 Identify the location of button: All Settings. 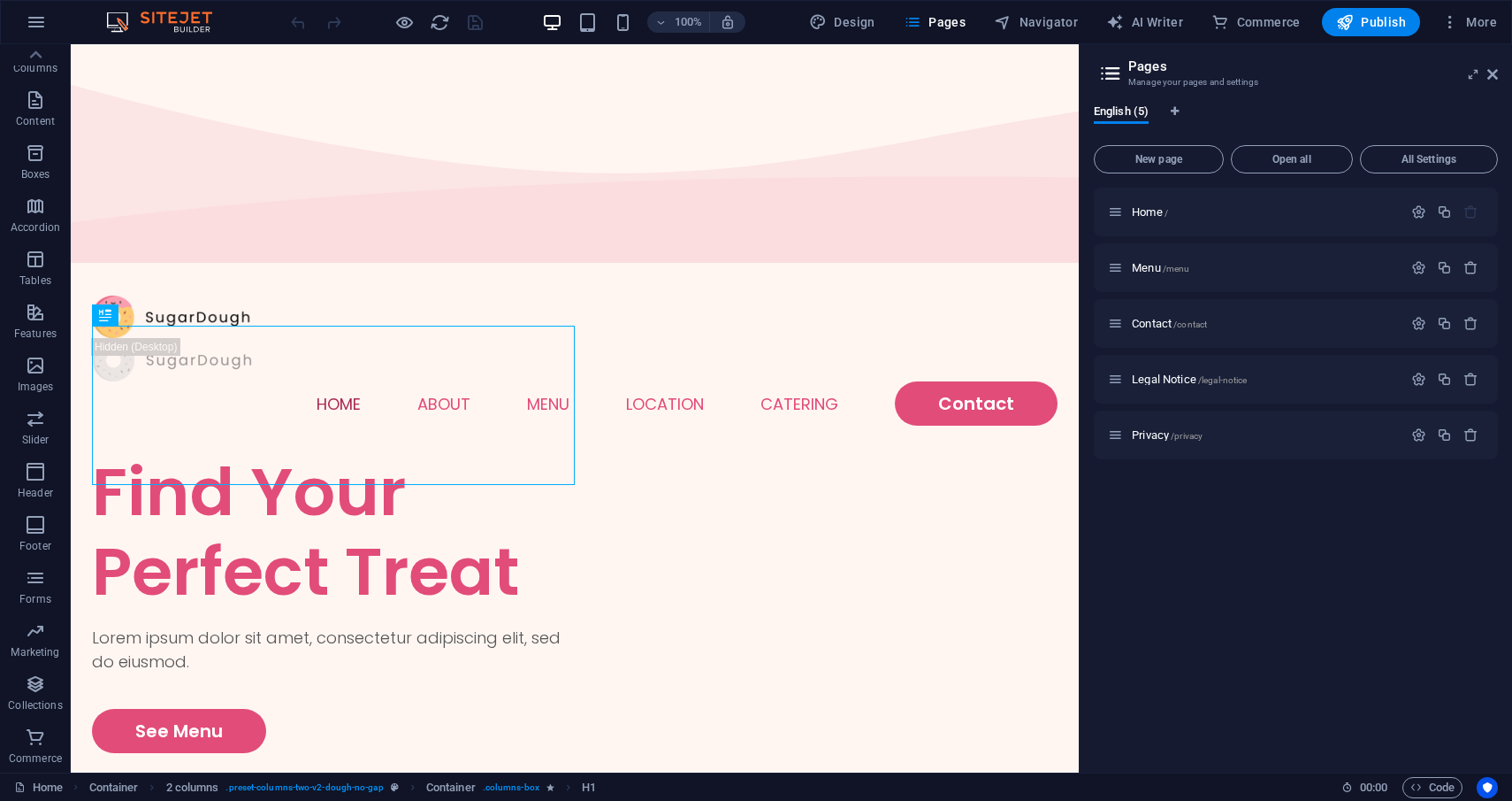
(1429, 160).